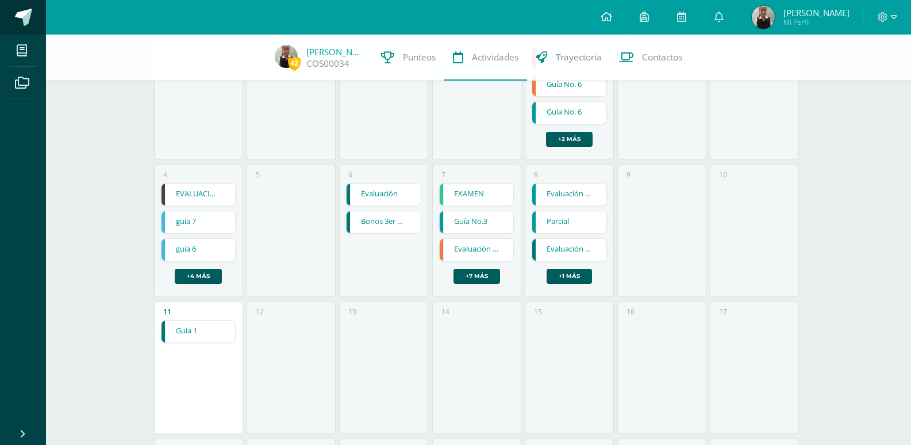  I want to click on a: Bonos 3er bloque, so click(384, 222).